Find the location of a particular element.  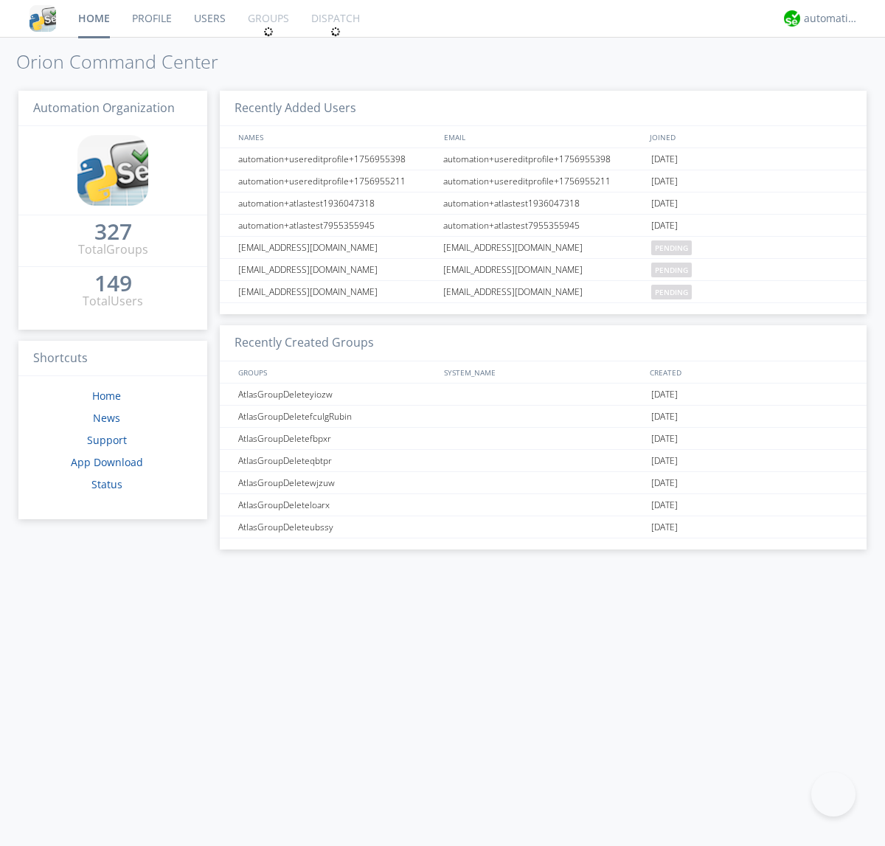

span: Automation Organization is located at coordinates (104, 108).